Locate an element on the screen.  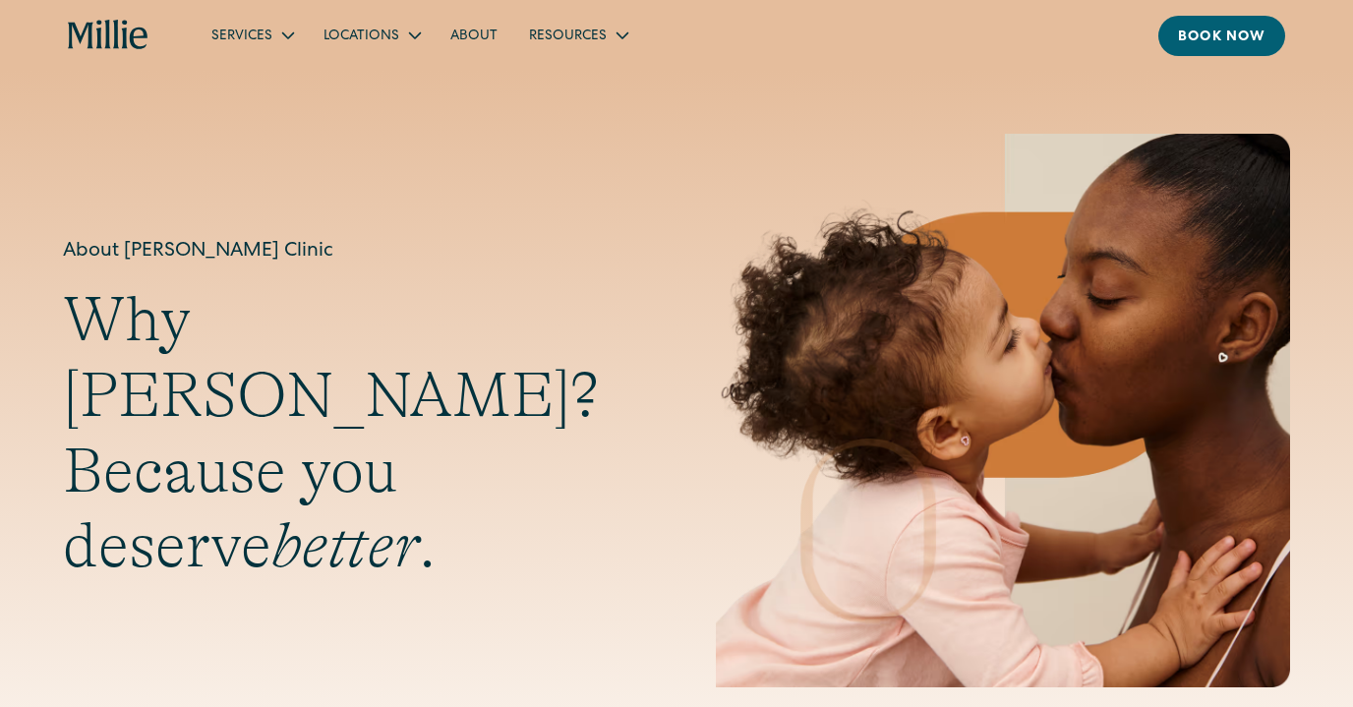
div: Book now is located at coordinates (1221, 37).